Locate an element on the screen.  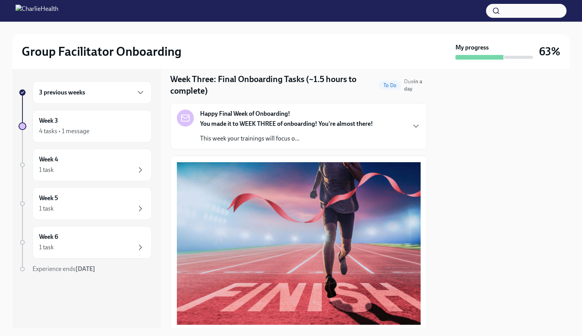
h6: Week 5 is located at coordinates (48, 198).